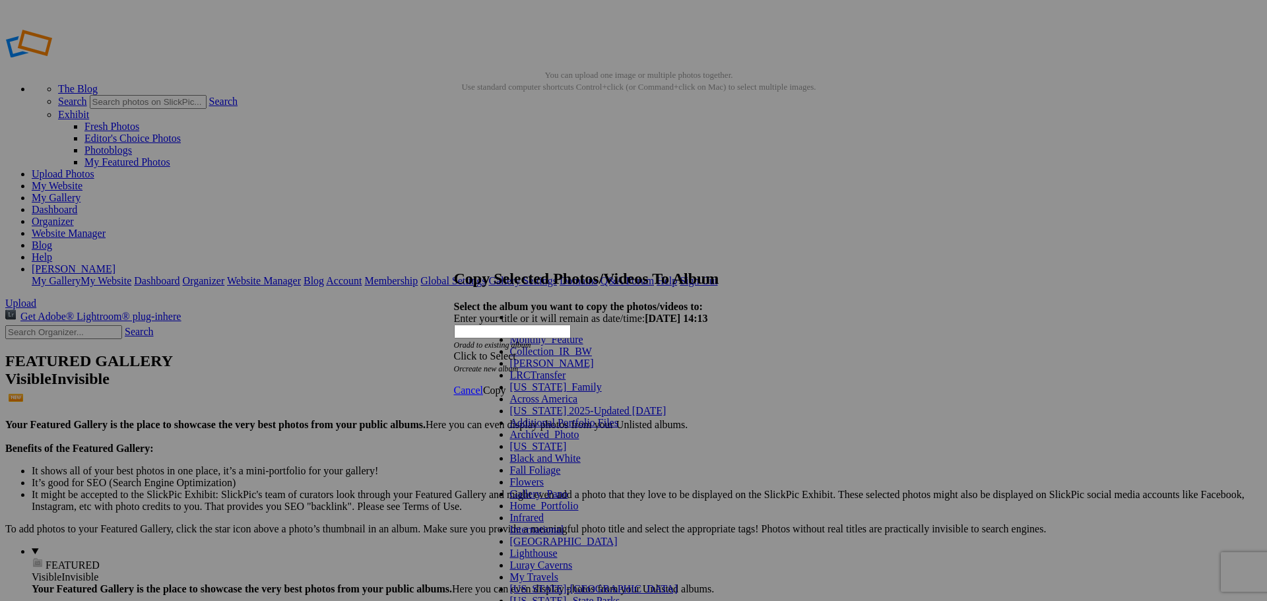 Image resolution: width=1267 pixels, height=601 pixels. What do you see at coordinates (578, 306) in the screenshot?
I see `strong: Select the album you want to copy the photos/videos to:` at bounding box center [578, 306].